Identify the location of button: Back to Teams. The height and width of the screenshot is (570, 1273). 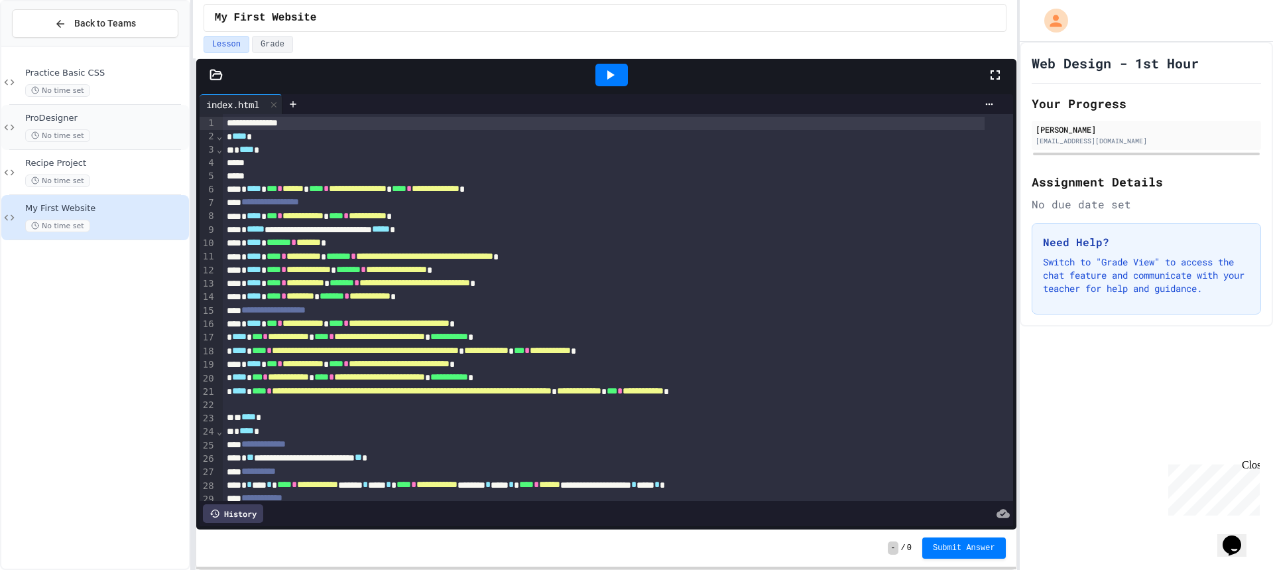
(95, 23).